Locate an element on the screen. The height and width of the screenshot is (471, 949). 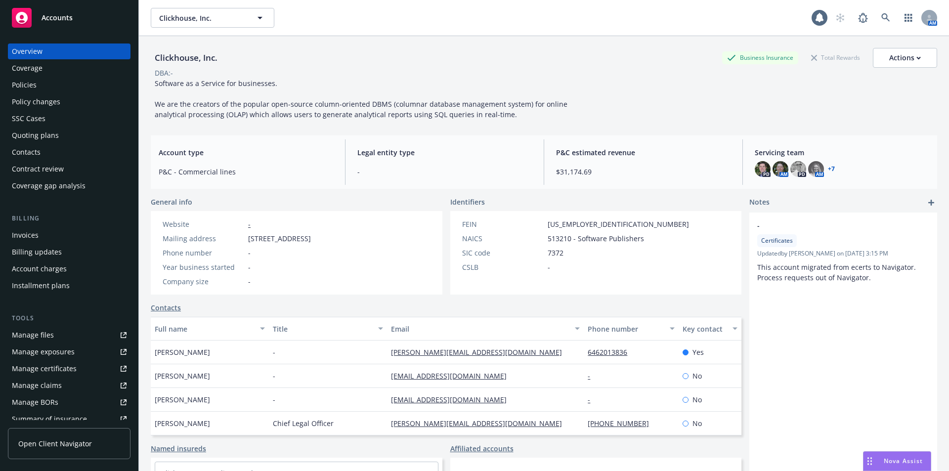
div: Billing is located at coordinates (69, 219).